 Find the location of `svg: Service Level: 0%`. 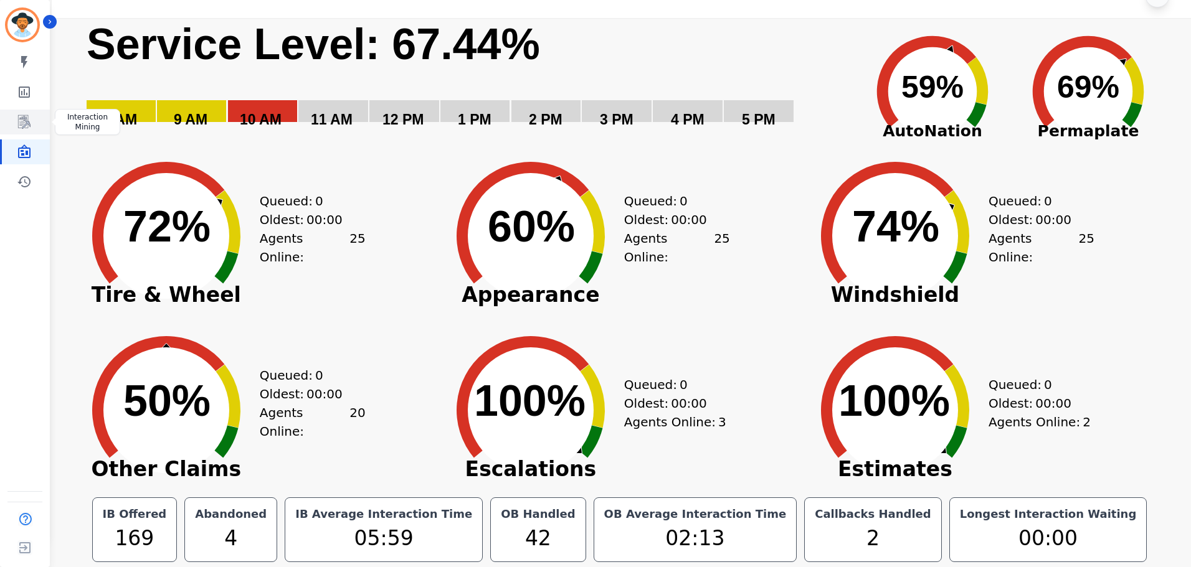

svg: Service Level: 0% is located at coordinates (468, 82).